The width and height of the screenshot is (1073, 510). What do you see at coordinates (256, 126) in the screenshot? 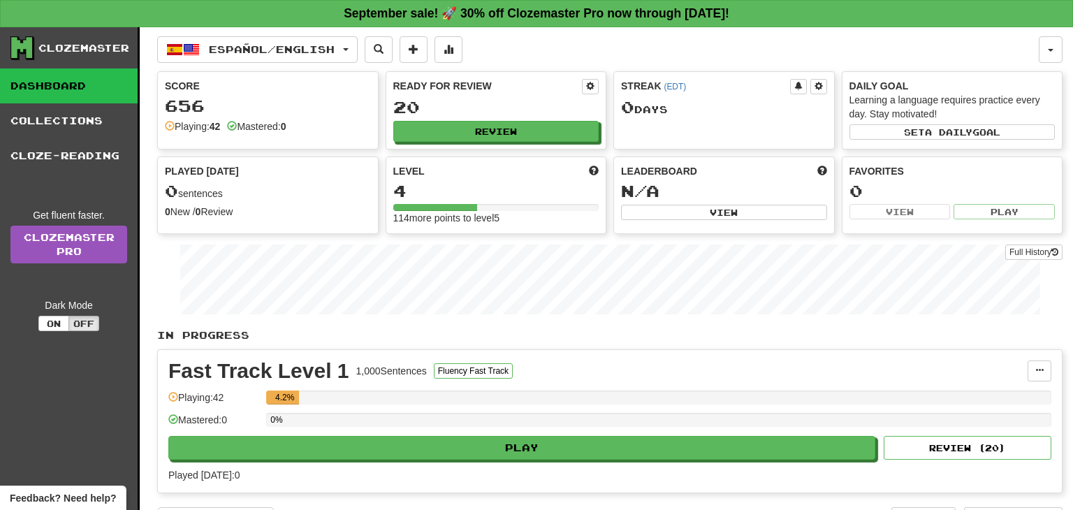
I see `div: Mastered:` at bounding box center [256, 126].